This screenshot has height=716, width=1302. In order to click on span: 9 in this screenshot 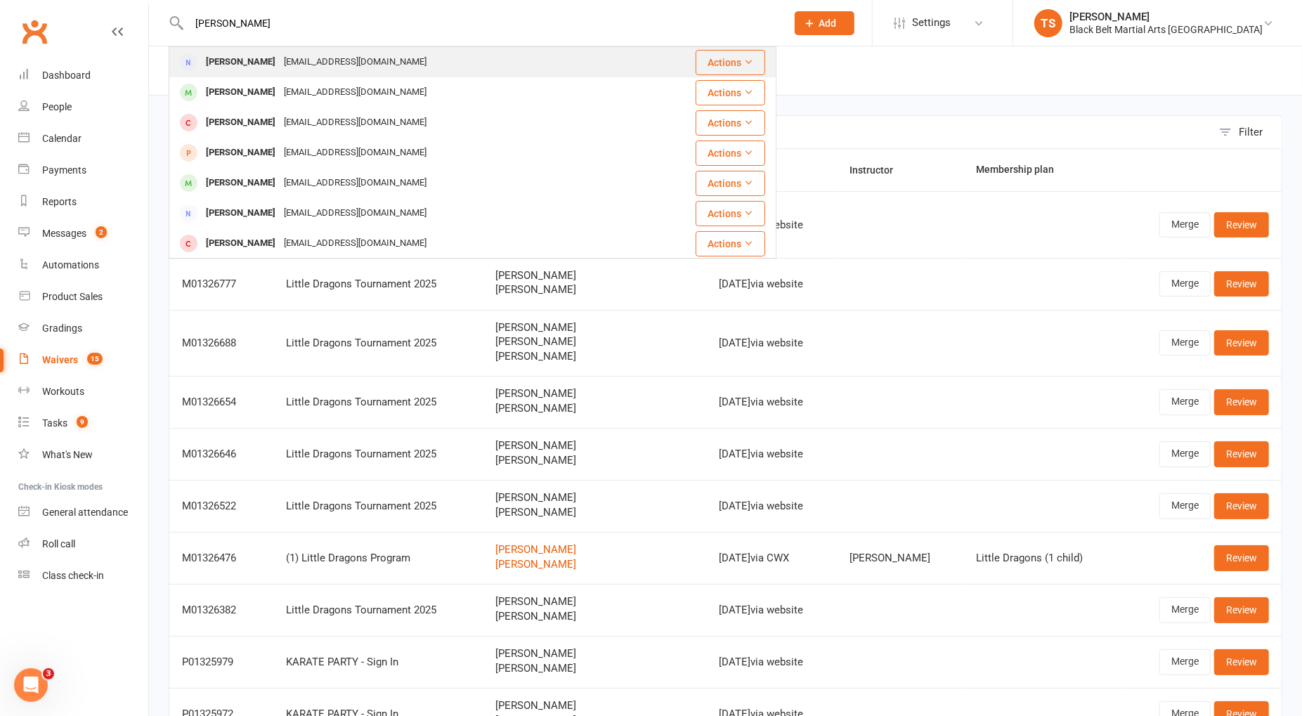, I will do `click(82, 422)`.